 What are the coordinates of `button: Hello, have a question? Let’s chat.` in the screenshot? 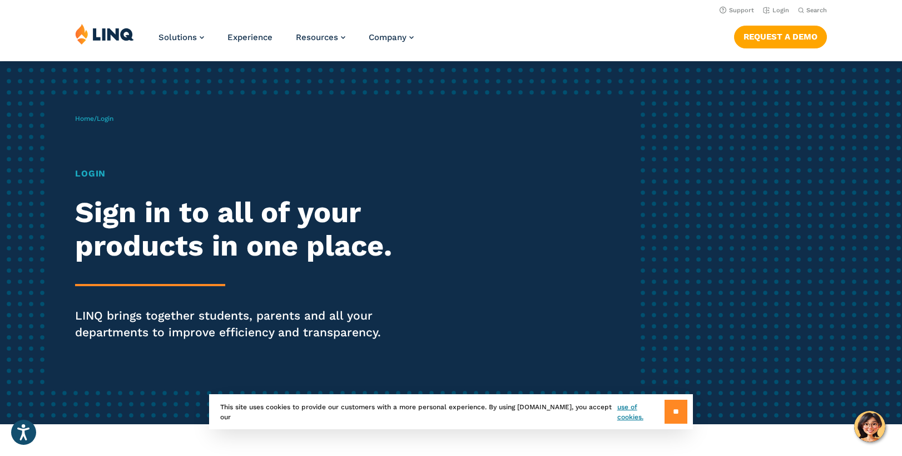 It's located at (870, 426).